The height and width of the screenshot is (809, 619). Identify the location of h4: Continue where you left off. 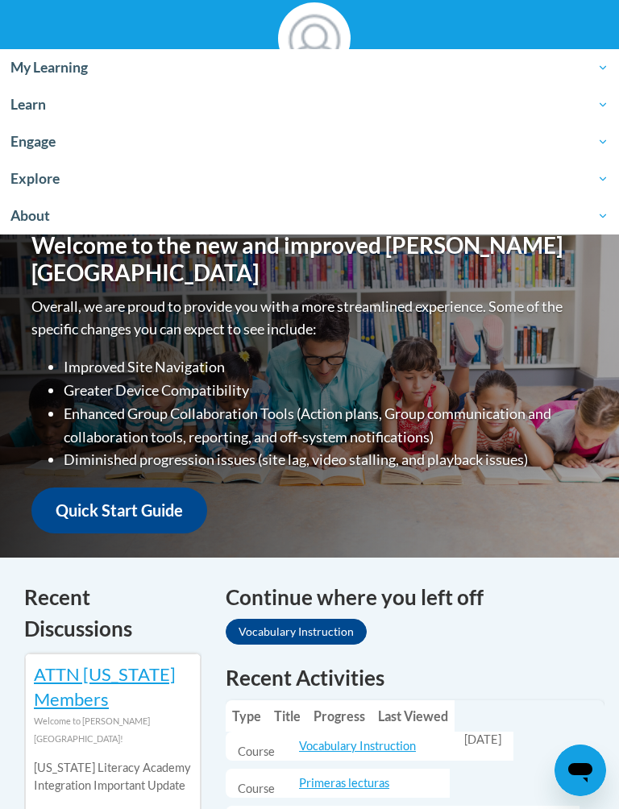
(415, 597).